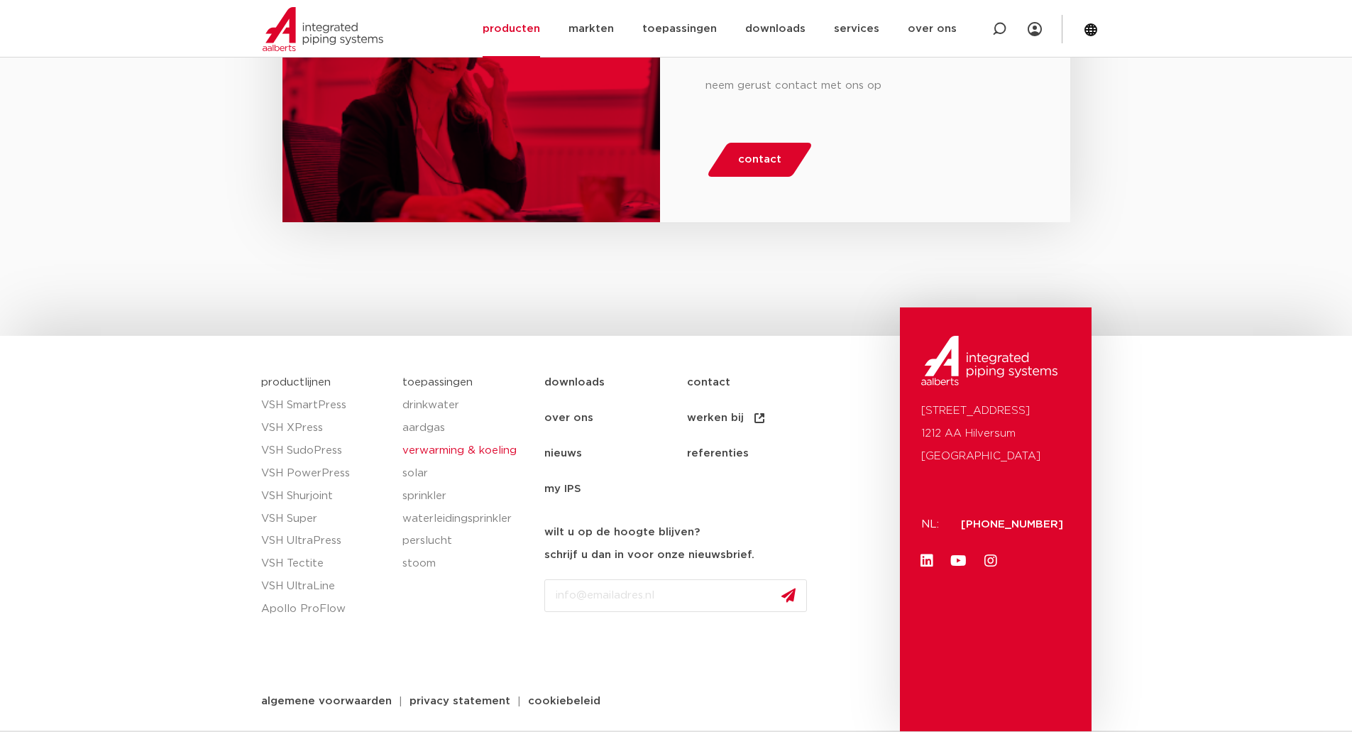 Image resolution: width=1352 pixels, height=732 pixels. Describe the element at coordinates (466, 405) in the screenshot. I see `a: drinkwater` at that location.